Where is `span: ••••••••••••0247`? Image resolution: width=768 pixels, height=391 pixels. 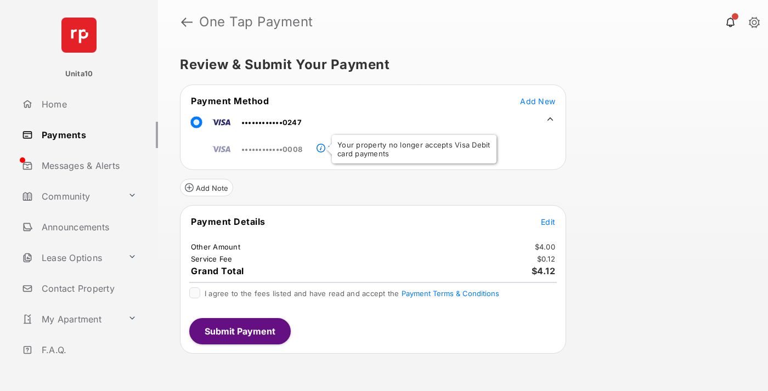 span: ••••••••••••0247 is located at coordinates (272, 122).